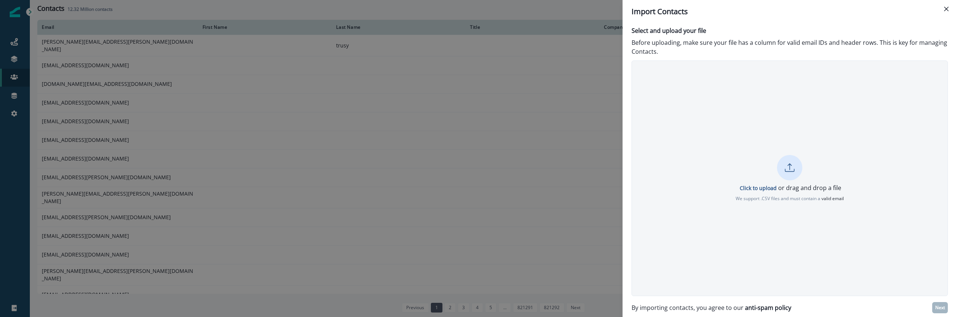  I want to click on p: Click to upload, so click(758, 188).